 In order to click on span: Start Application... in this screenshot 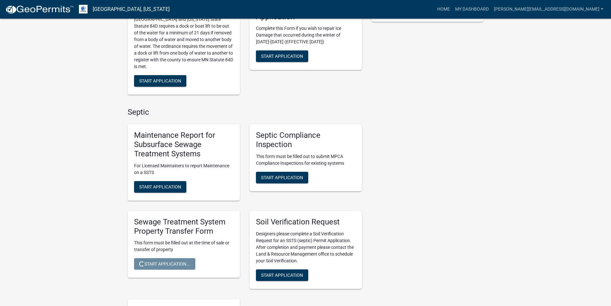, I will do `click(165, 264)`.